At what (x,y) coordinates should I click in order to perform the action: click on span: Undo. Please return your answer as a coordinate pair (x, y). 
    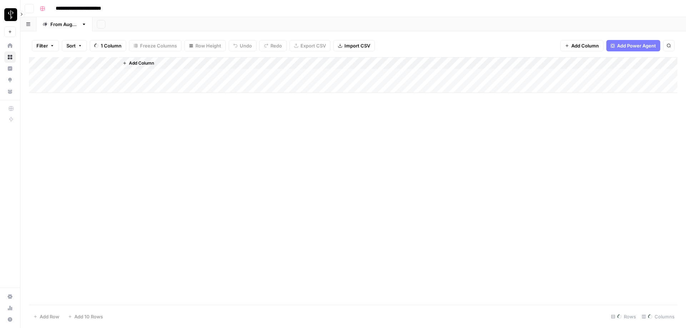
    Looking at the image, I should click on (246, 46).